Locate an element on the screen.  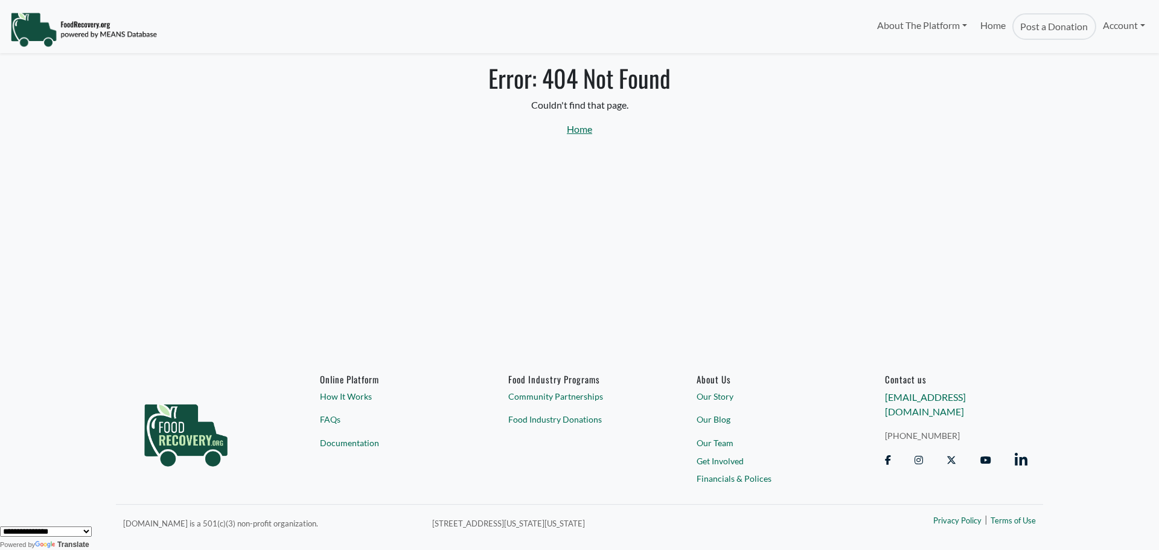
h6: About Us is located at coordinates (768, 379).